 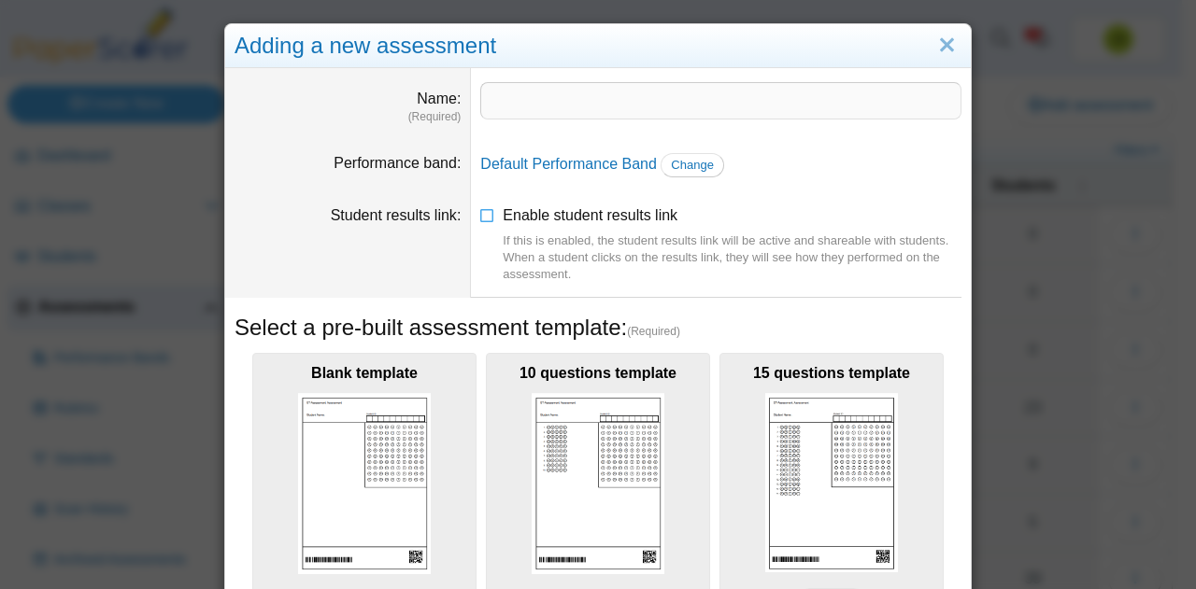 What do you see at coordinates (364, 483) in the screenshot?
I see `img: scan_sheet_blank.png` at bounding box center [364, 483].